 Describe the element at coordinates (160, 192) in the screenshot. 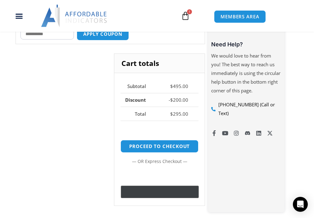

I see `button: Buy with GPay` at that location.